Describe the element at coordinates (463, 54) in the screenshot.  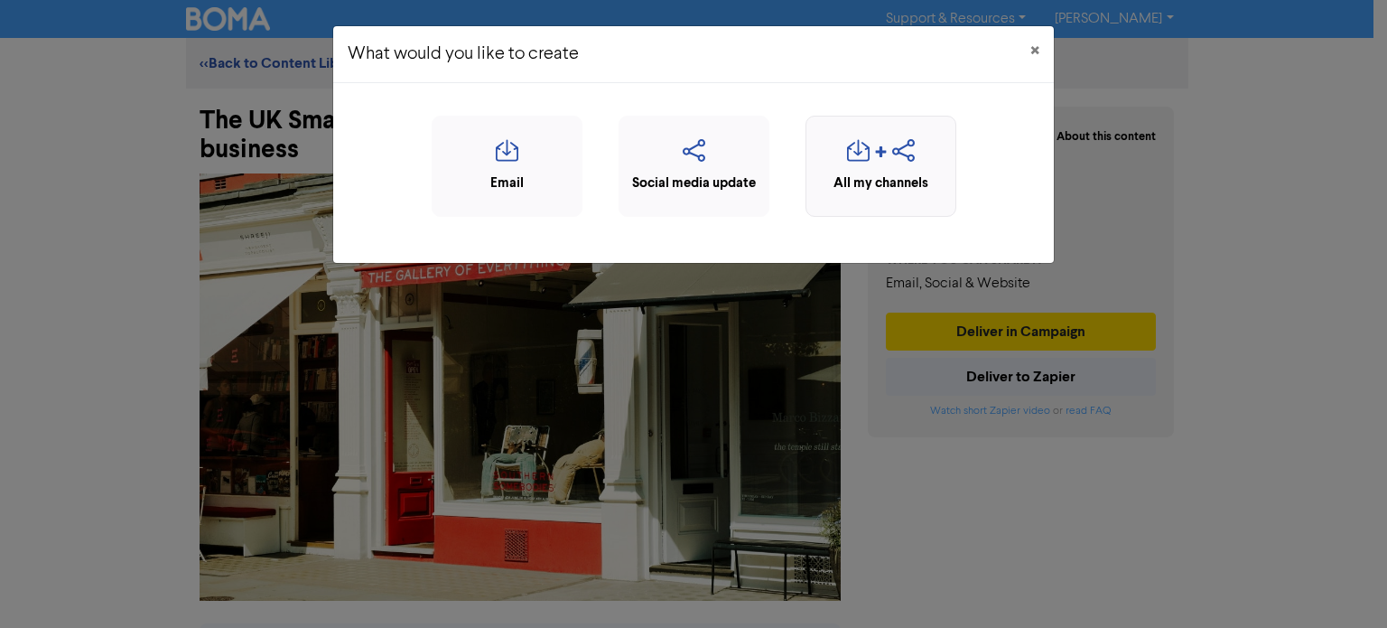
I see `h5: What would you like to create` at that location.